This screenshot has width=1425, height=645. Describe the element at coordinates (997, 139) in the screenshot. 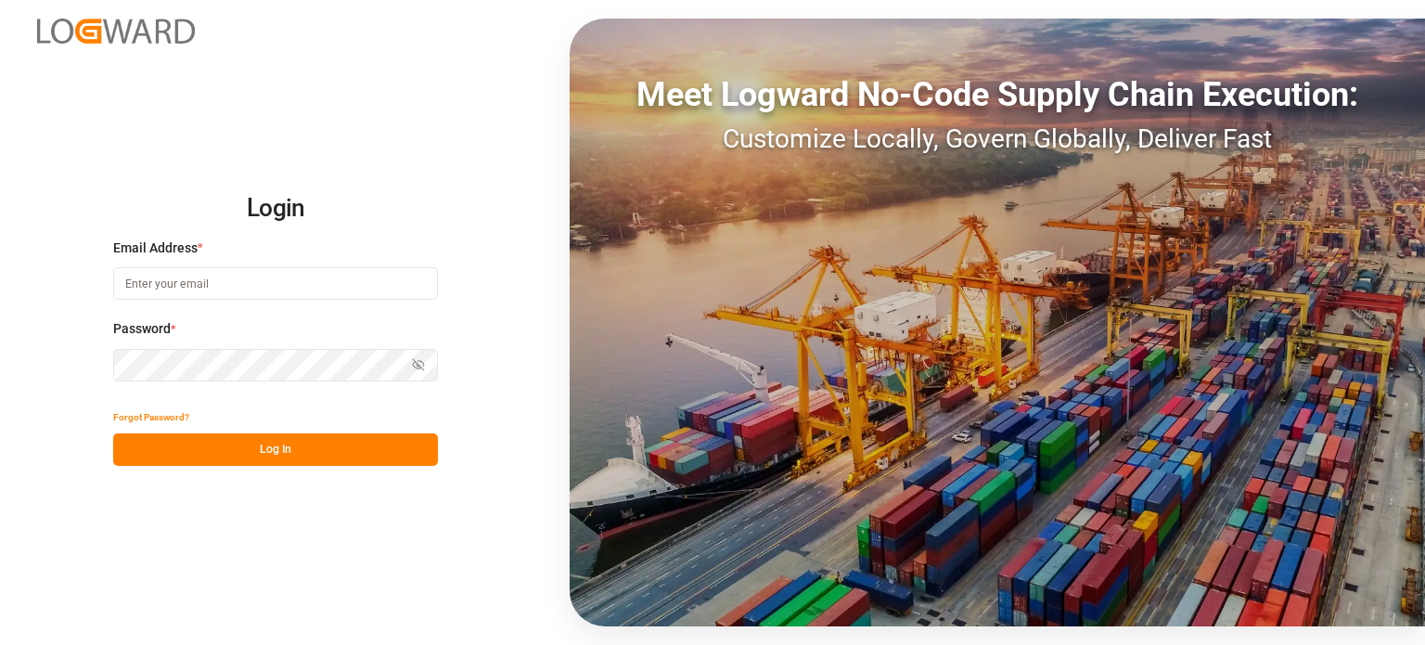

I see `div: Customize Locally, Govern Globally, Deliver Fast` at that location.